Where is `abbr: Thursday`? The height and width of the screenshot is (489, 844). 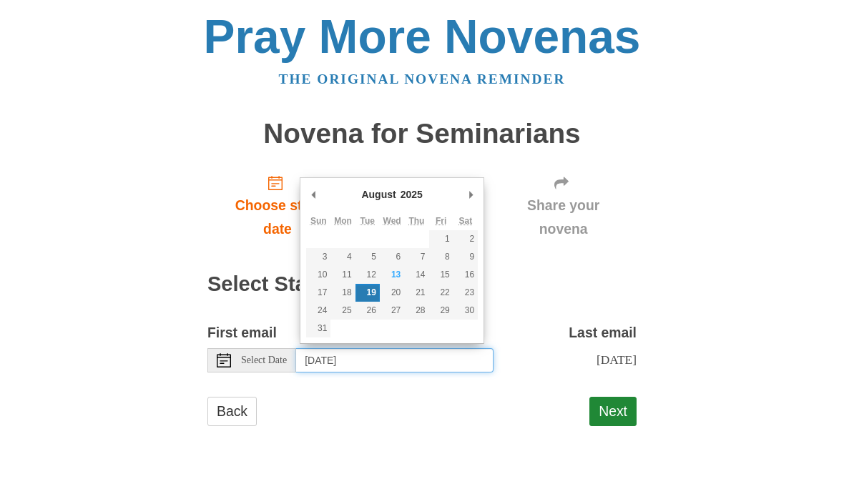
abbr: Thursday is located at coordinates (416, 221).